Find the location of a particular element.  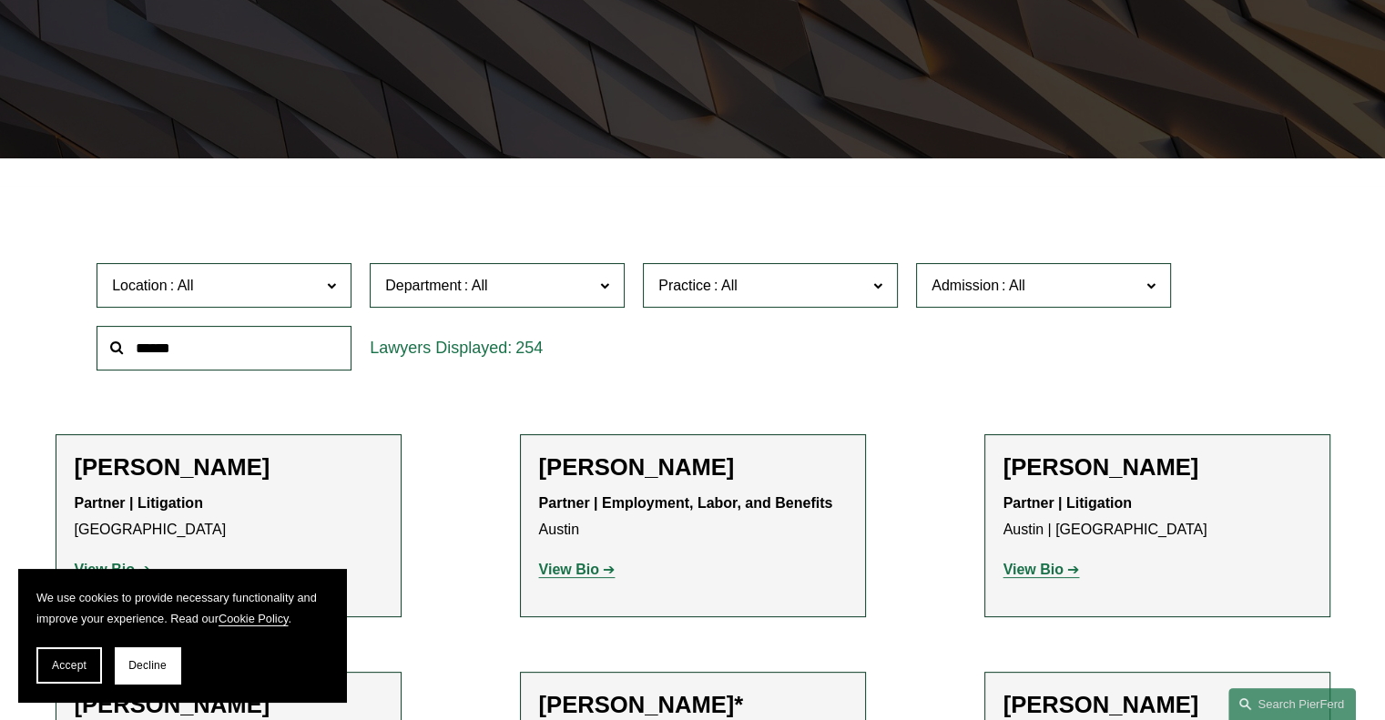

span: Location is located at coordinates (139, 285).